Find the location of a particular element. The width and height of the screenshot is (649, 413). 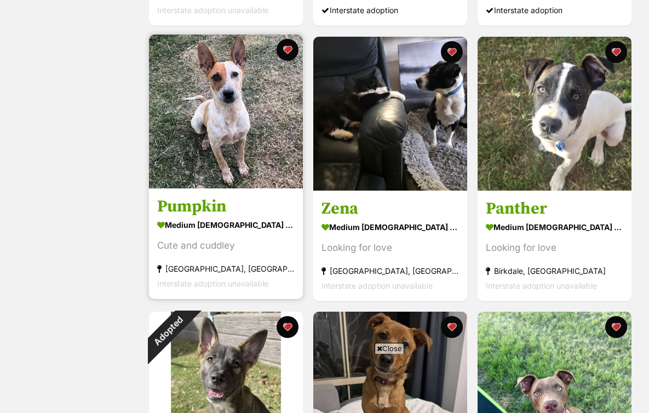

span: Close is located at coordinates (389, 348).